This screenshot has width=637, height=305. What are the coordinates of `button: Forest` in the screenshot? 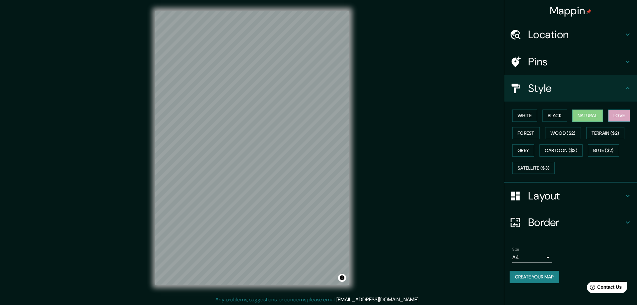 It's located at (526, 133).